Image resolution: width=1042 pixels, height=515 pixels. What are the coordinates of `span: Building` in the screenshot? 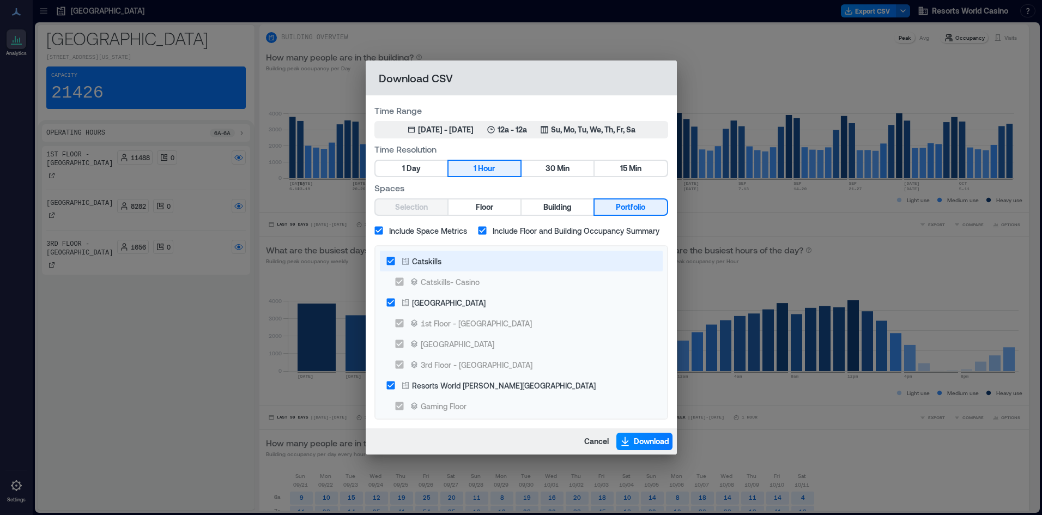 It's located at (557, 207).